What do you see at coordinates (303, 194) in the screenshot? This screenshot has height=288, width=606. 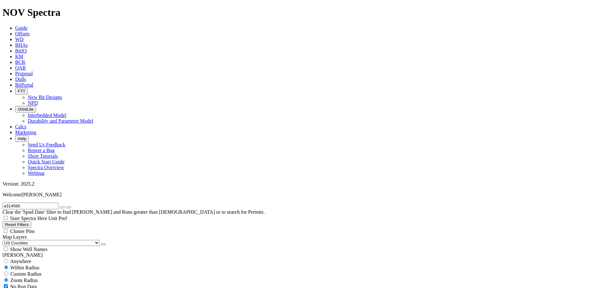 I see `p: Welcome` at bounding box center [303, 194].